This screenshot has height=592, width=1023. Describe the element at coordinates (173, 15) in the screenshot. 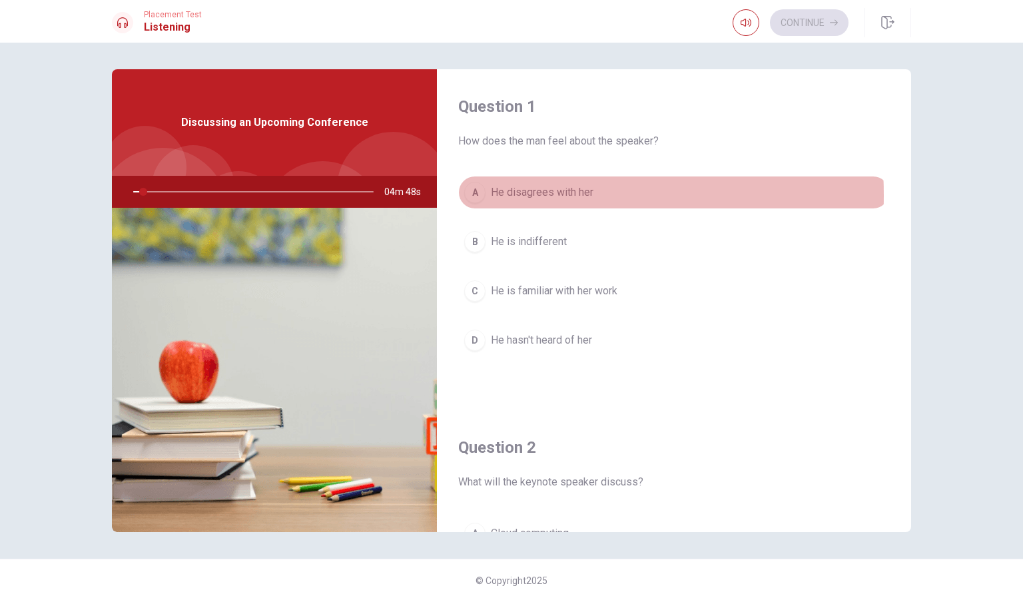

I see `span: Placement Test` at that location.